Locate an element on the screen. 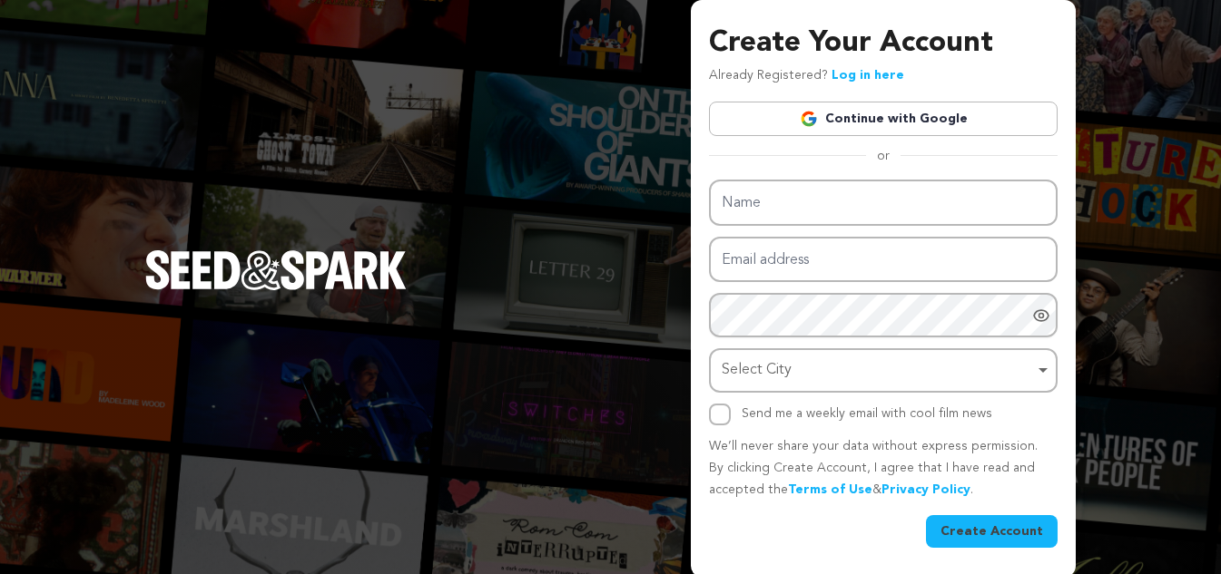 The width and height of the screenshot is (1221, 574). div: Select City is located at coordinates (878, 370).